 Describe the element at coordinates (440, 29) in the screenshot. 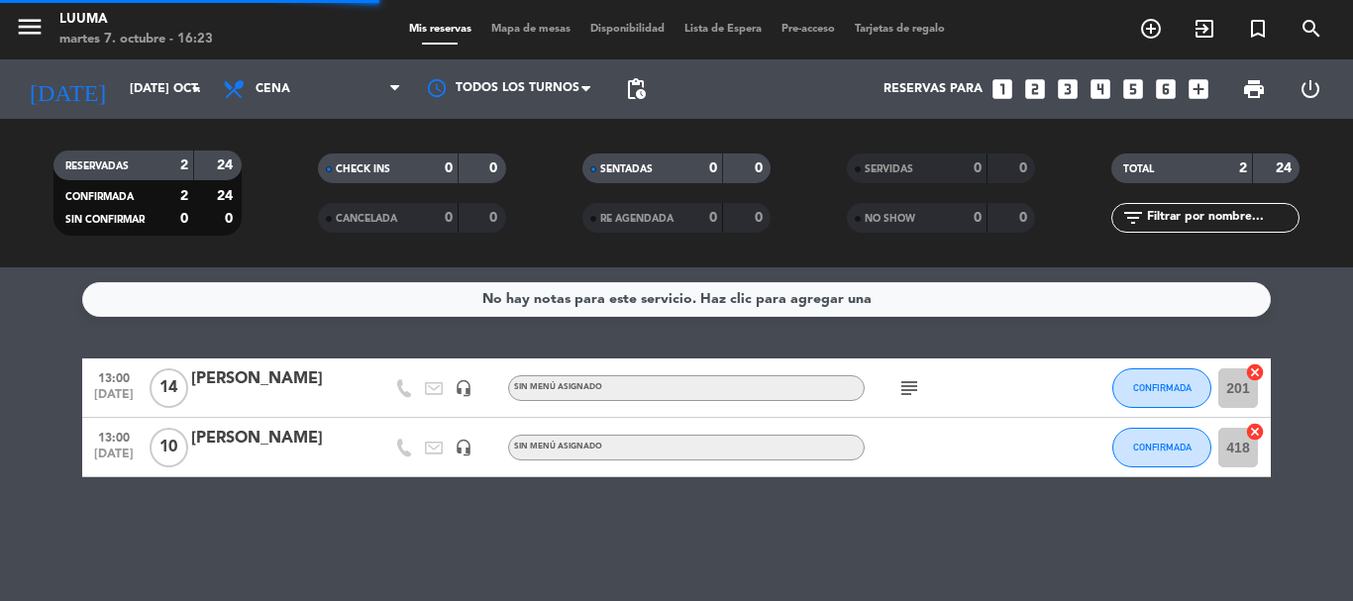

I see `span: Mis reservas` at that location.